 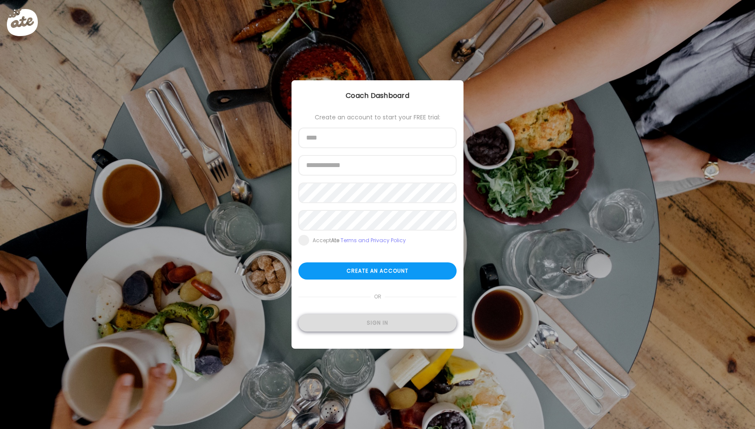 What do you see at coordinates (377, 271) in the screenshot?
I see `div: Create an account` at bounding box center [377, 271].